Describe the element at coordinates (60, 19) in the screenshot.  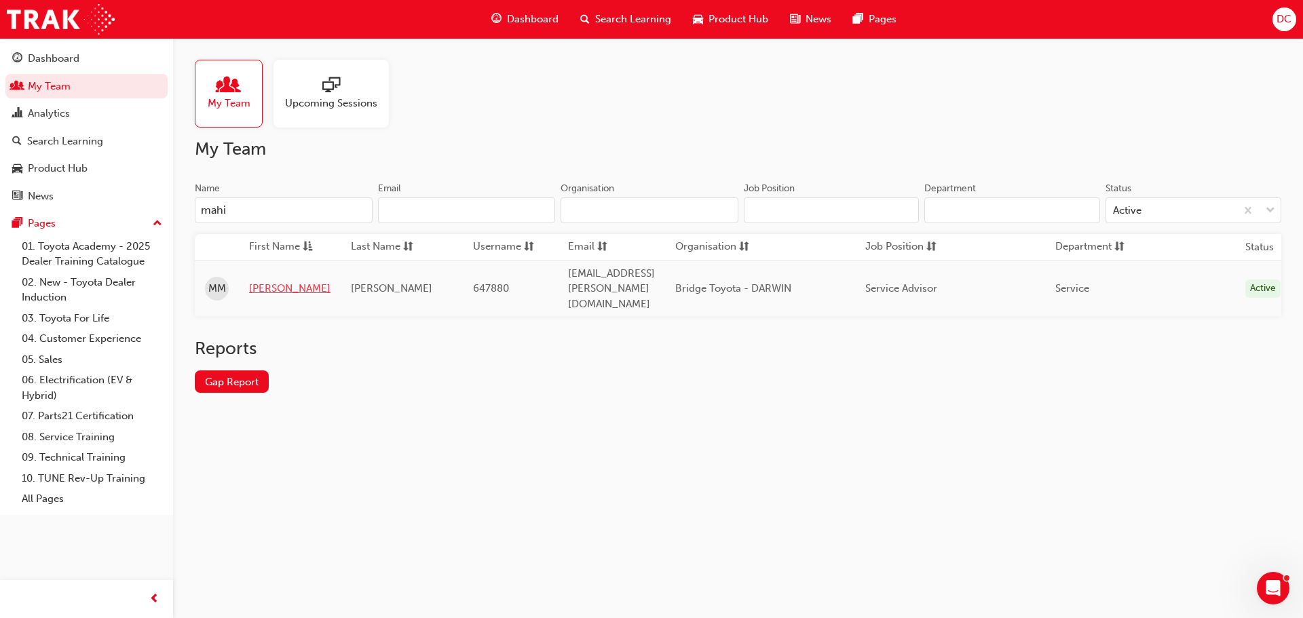
I see `a: Trak` at that location.